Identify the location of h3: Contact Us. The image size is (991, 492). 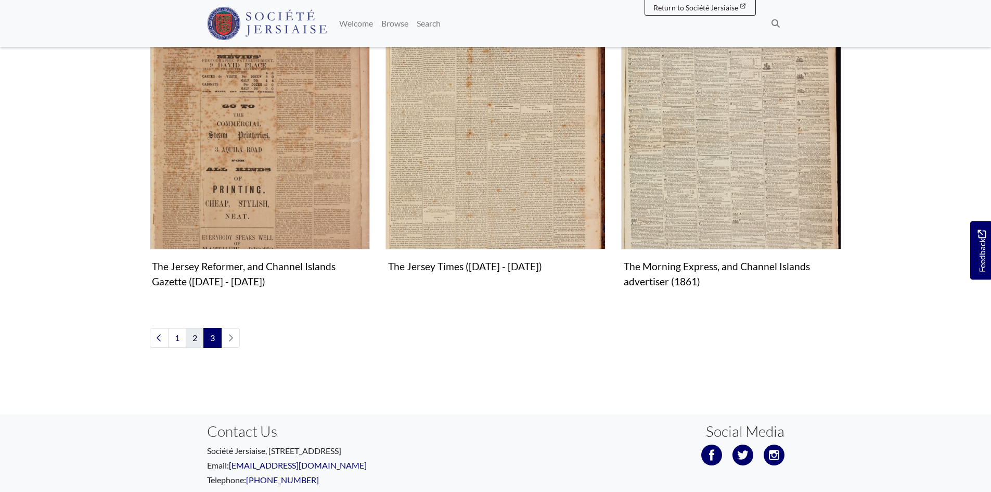
(348, 431).